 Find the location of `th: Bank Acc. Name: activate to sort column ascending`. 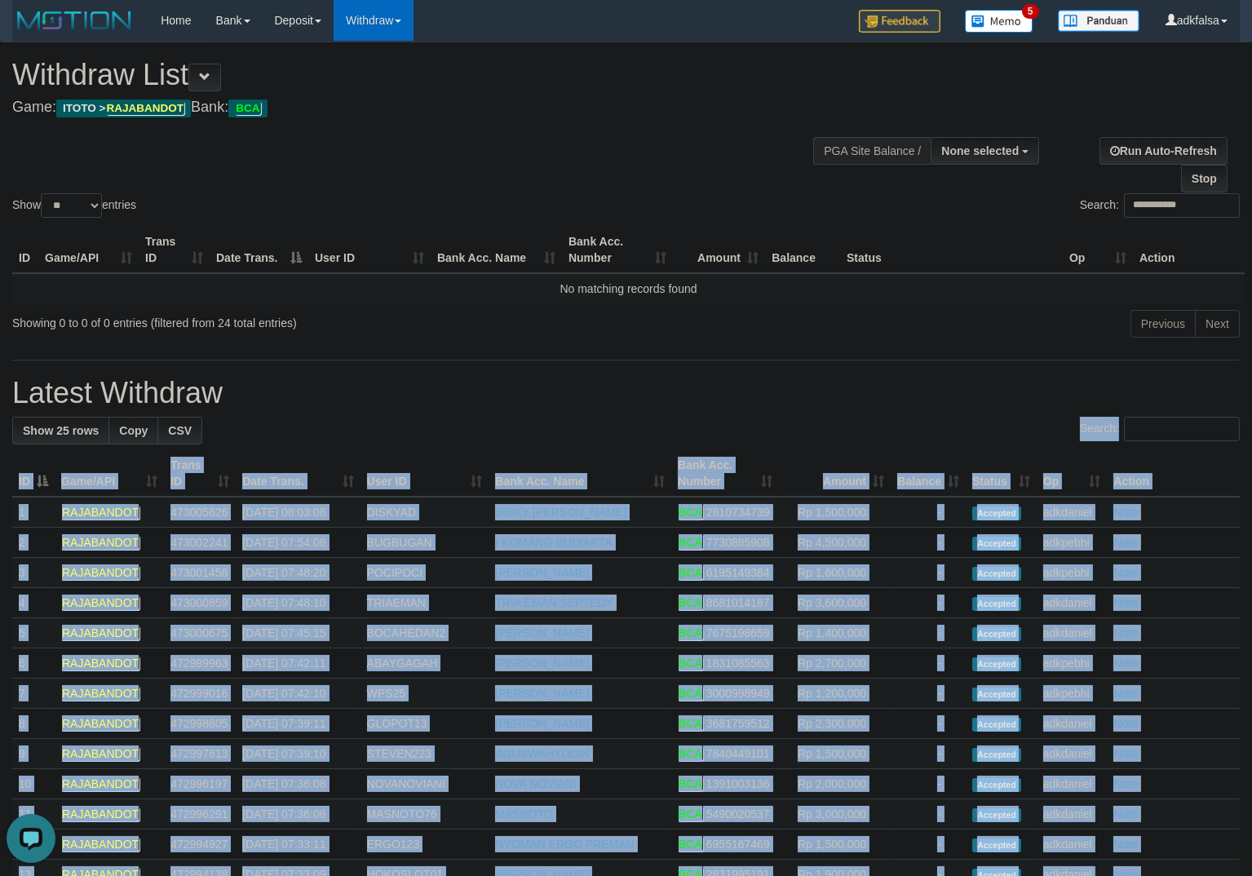

th: Bank Acc. Name: activate to sort column ascending is located at coordinates (496, 250).